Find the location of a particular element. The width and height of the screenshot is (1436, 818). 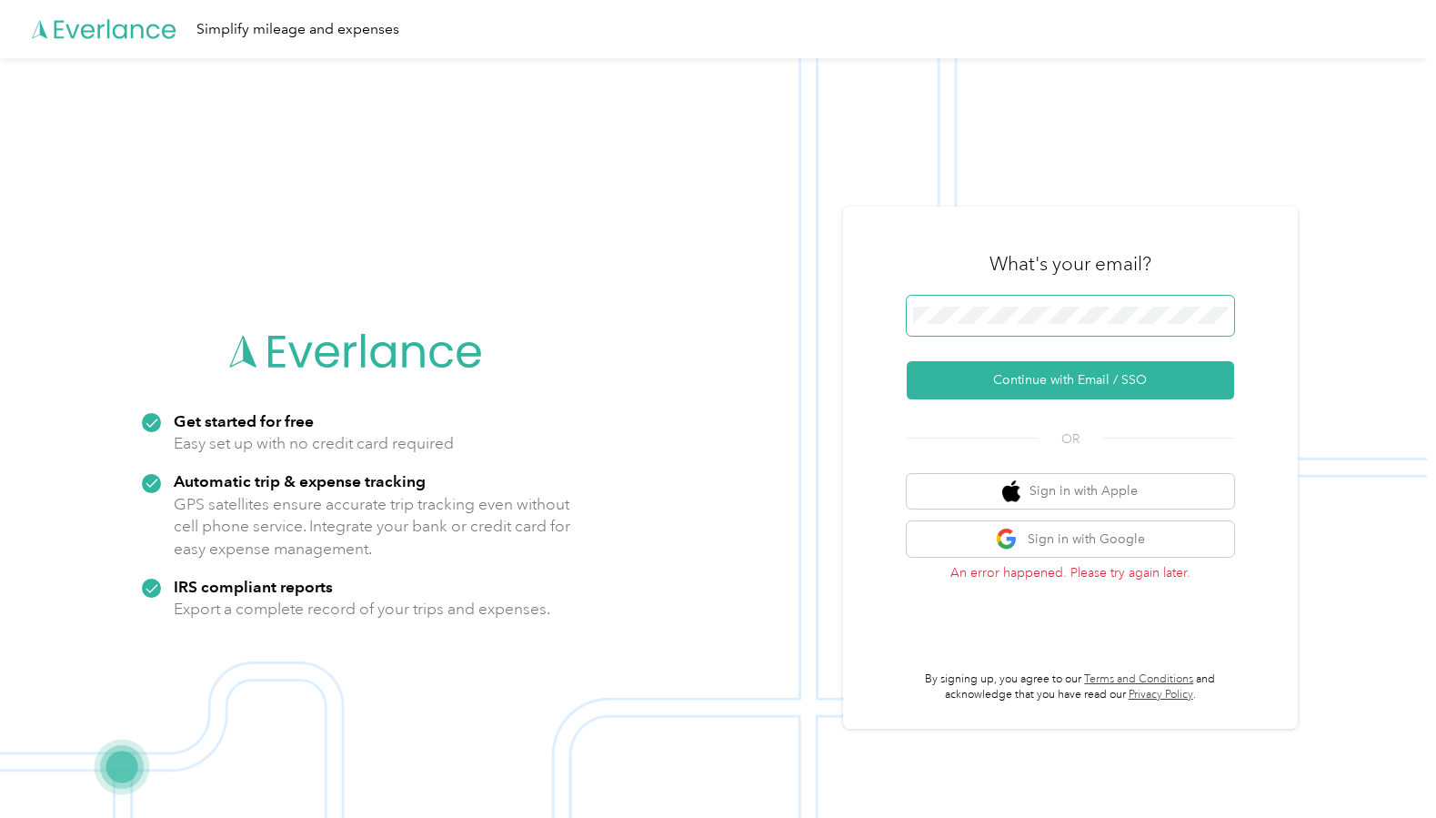

a: Terms and Conditions is located at coordinates (1139, 679).